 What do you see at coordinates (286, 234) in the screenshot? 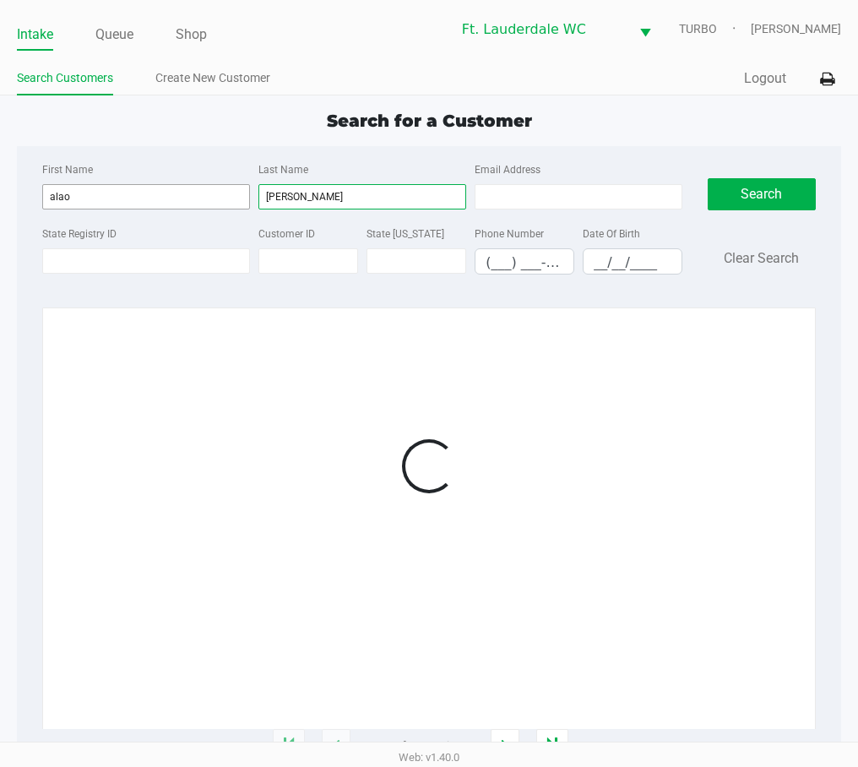
I see `label: Customer ID` at bounding box center [286, 234].